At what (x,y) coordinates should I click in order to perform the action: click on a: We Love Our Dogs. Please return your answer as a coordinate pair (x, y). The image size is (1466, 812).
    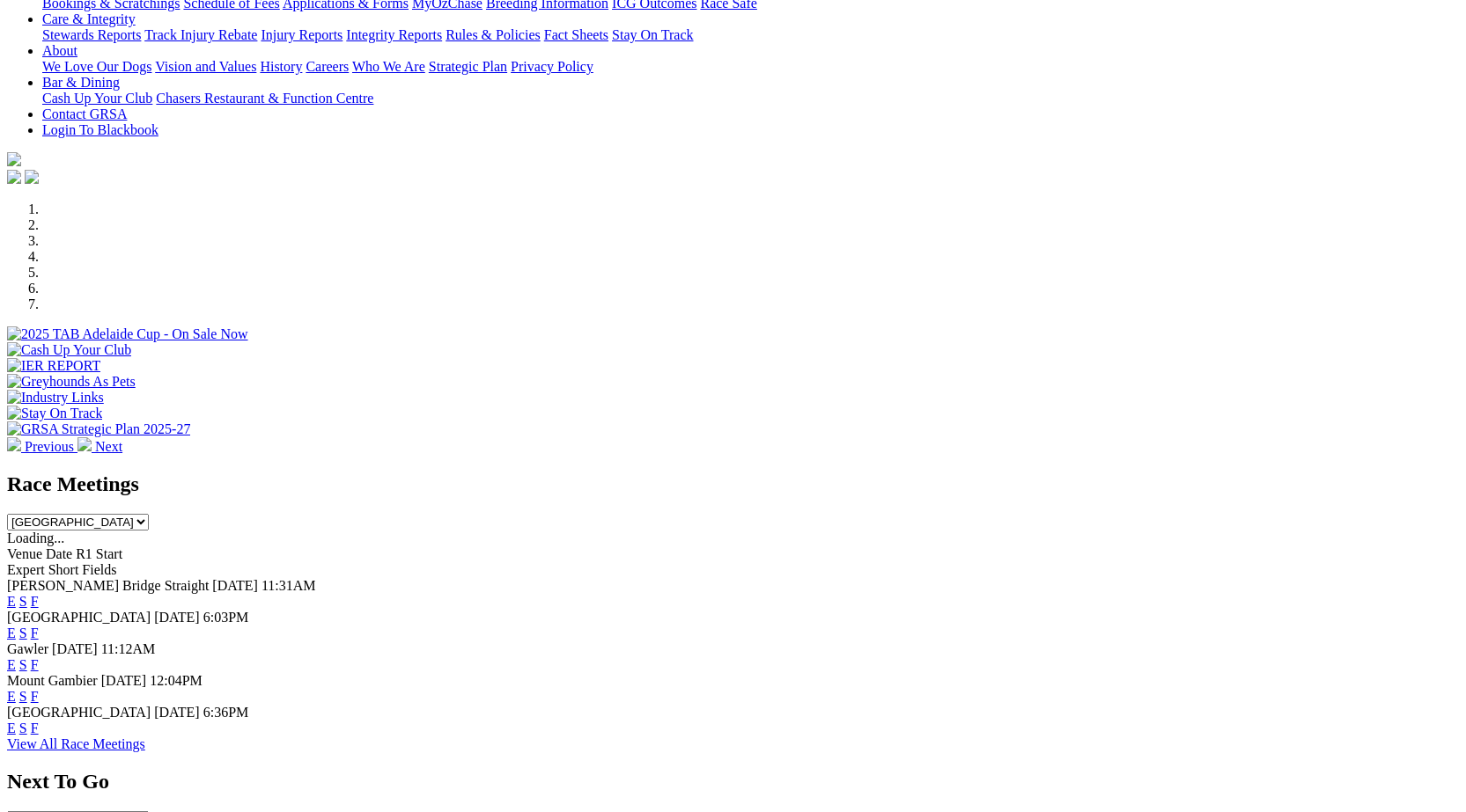
    Looking at the image, I should click on (97, 66).